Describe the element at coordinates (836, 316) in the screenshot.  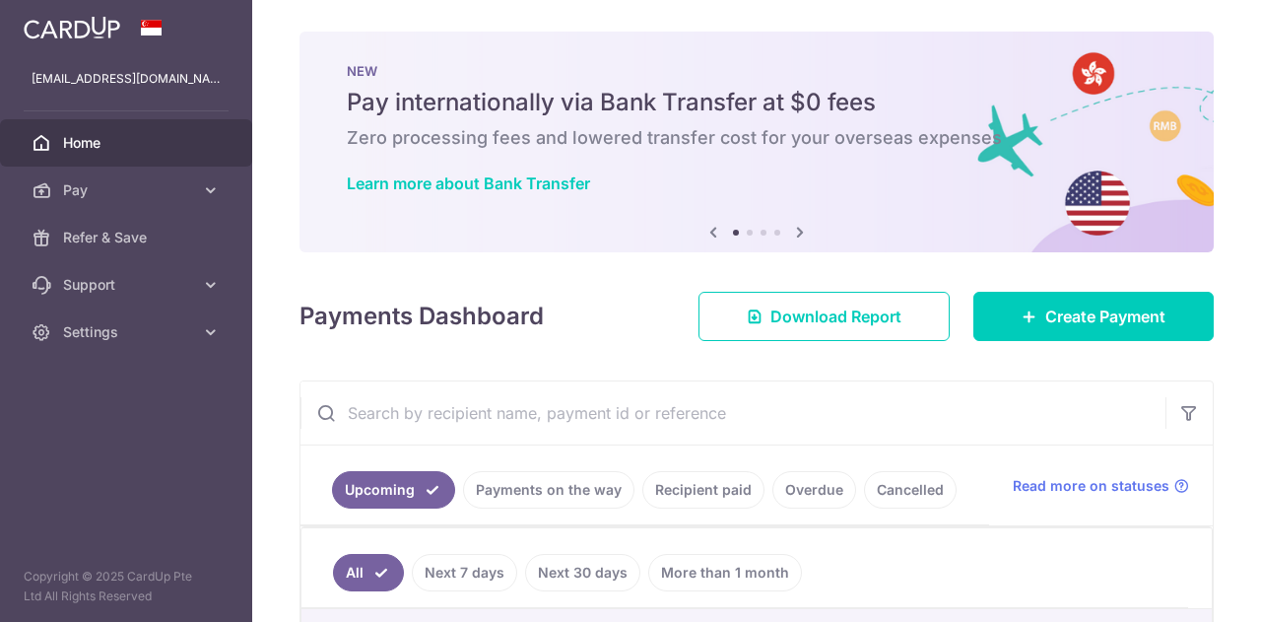
I see `span: Download Report` at that location.